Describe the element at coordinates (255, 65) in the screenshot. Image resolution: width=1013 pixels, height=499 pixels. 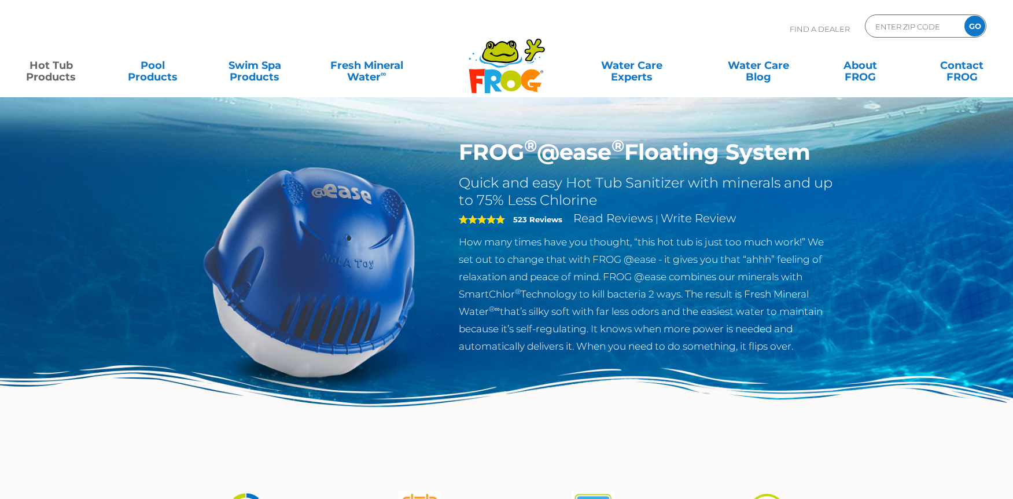
I see `a: Swim SpaProducts` at that location.